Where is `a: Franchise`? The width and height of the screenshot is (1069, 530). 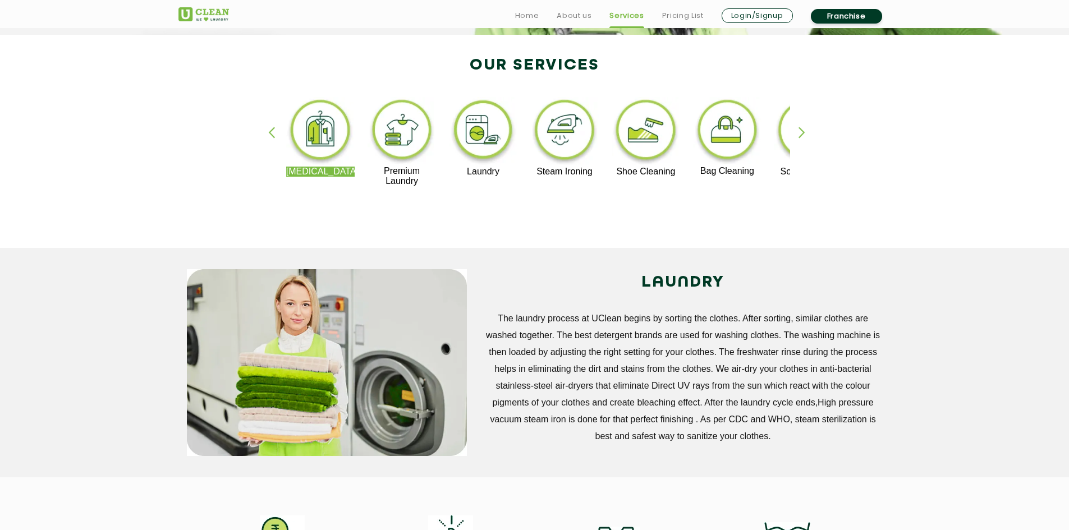
a: Franchise is located at coordinates (847, 16).